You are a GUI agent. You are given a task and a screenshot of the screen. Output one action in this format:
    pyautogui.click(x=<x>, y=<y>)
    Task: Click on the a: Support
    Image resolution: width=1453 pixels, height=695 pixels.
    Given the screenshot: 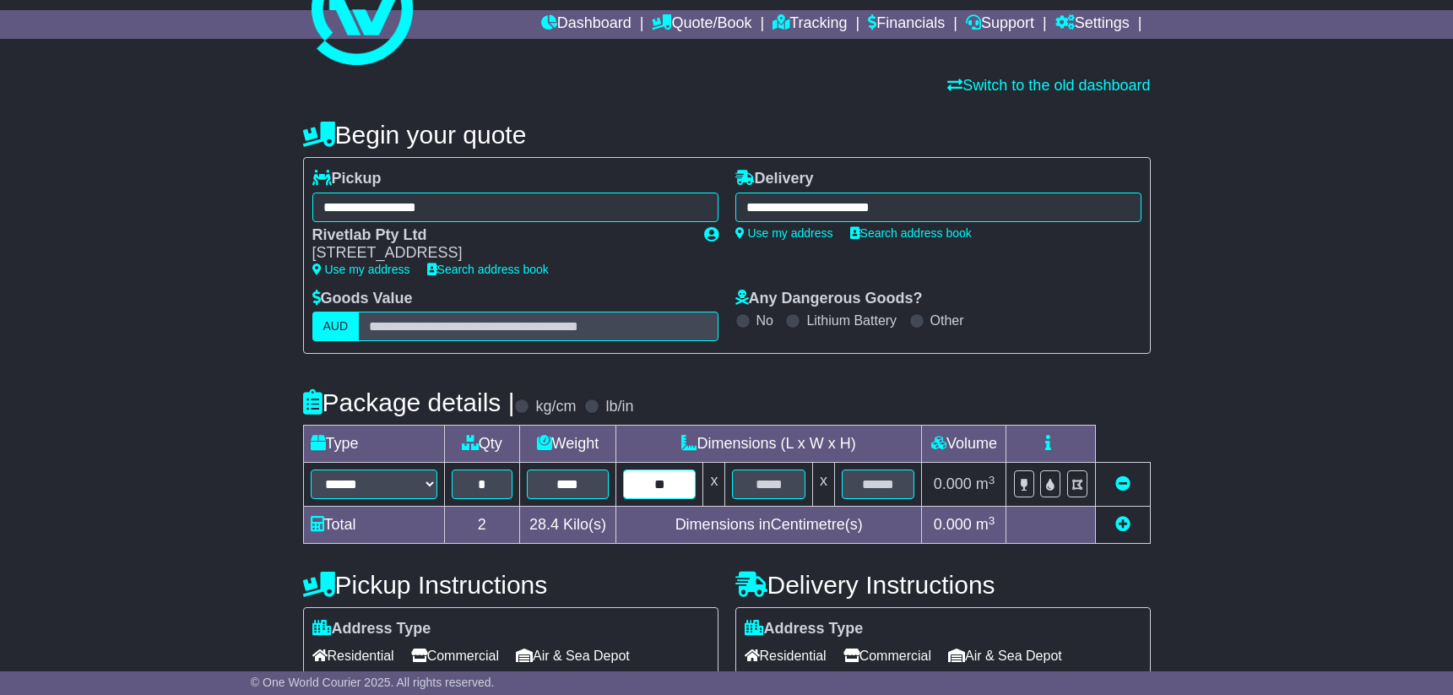 What is the action you would take?
    pyautogui.click(x=999, y=24)
    